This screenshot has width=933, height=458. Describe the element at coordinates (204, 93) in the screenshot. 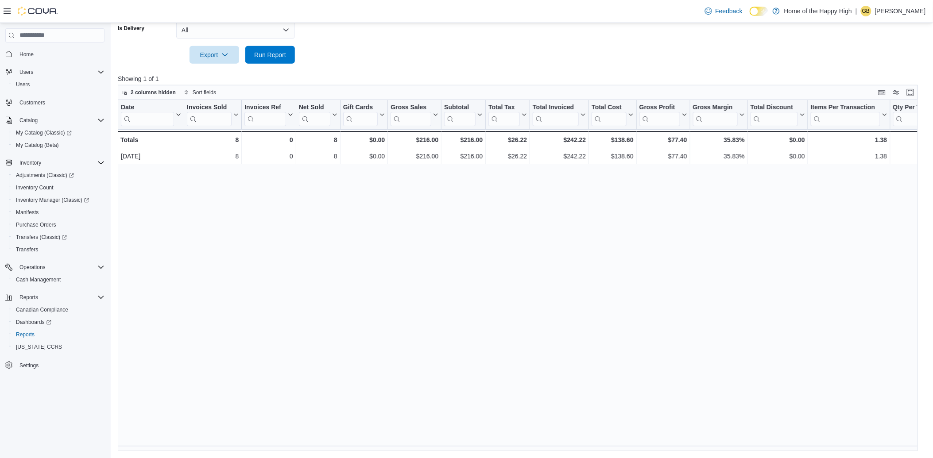

I see `span: Sort fields` at that location.